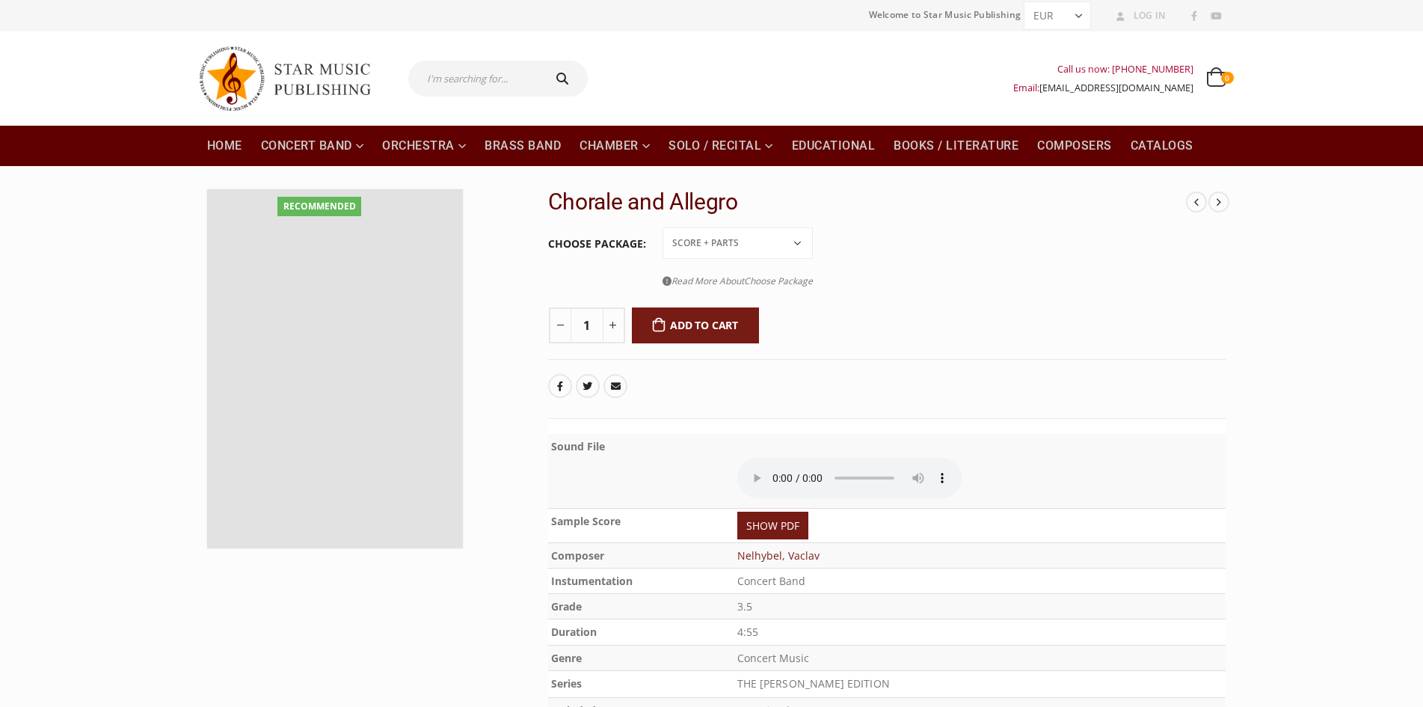  Describe the element at coordinates (641, 525) in the screenshot. I see `th: Sample Score` at that location.